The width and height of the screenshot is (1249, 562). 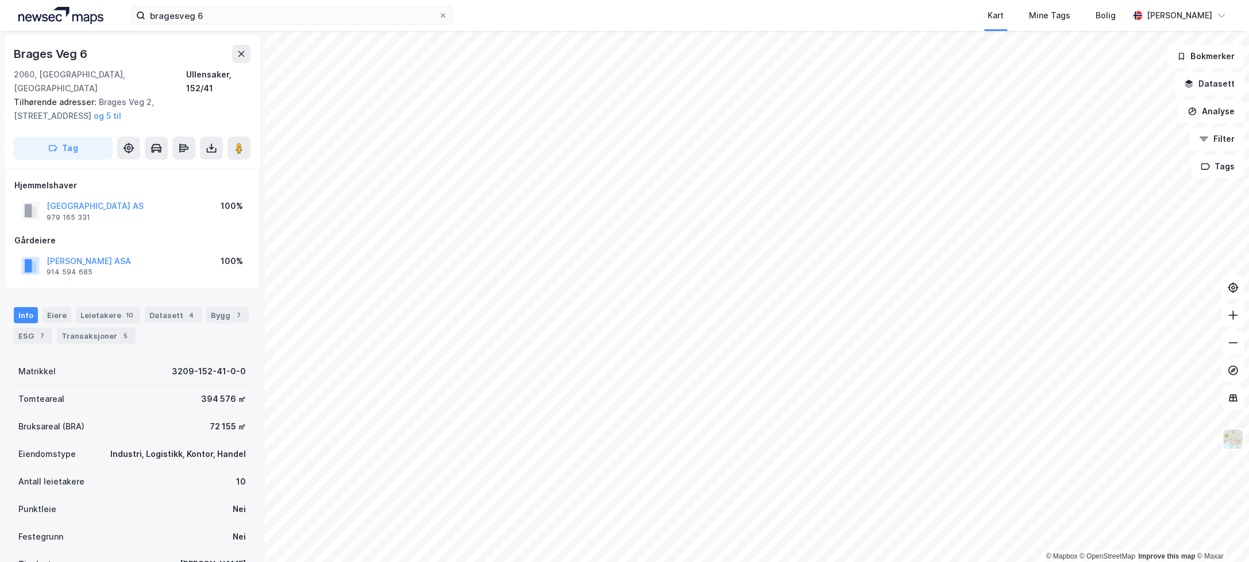 What do you see at coordinates (69, 272) in the screenshot?
I see `div: 914 594 685` at bounding box center [69, 272].